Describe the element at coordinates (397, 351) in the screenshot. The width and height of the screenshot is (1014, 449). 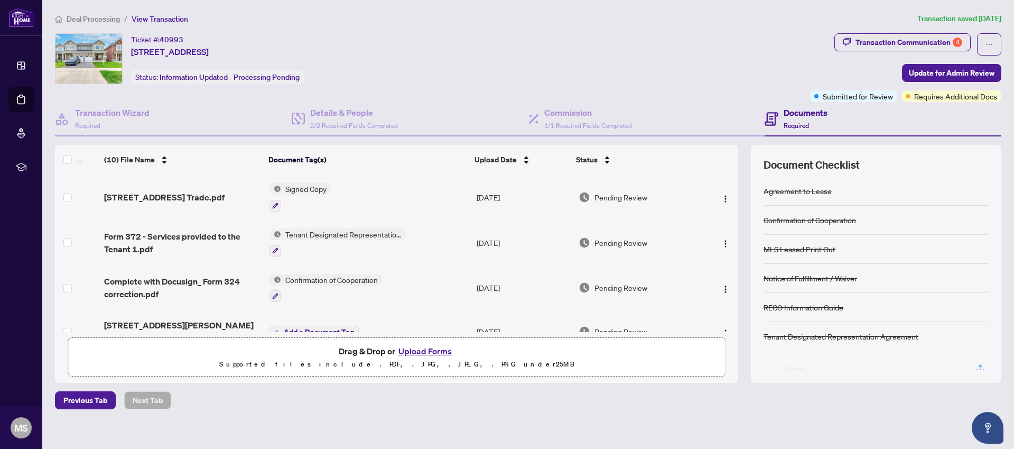
I see `span: Drag & Drop or` at that location.